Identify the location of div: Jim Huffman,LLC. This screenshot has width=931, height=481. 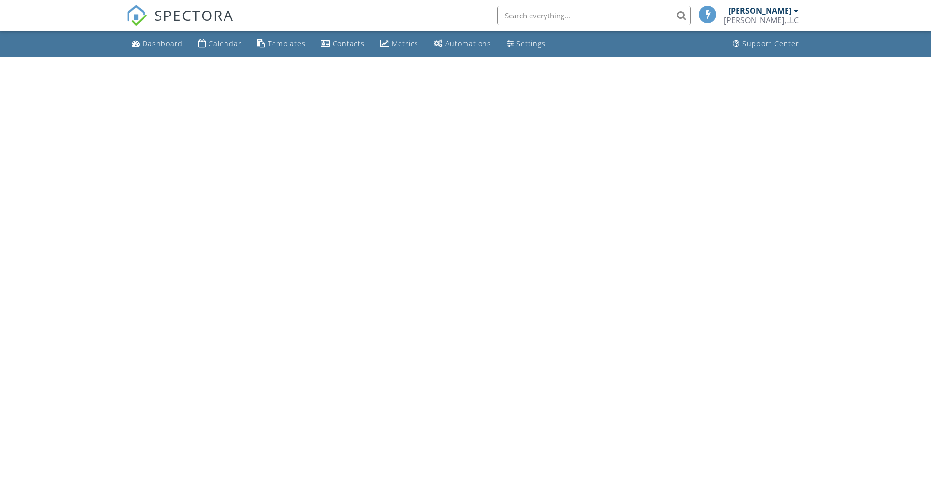
(761, 20).